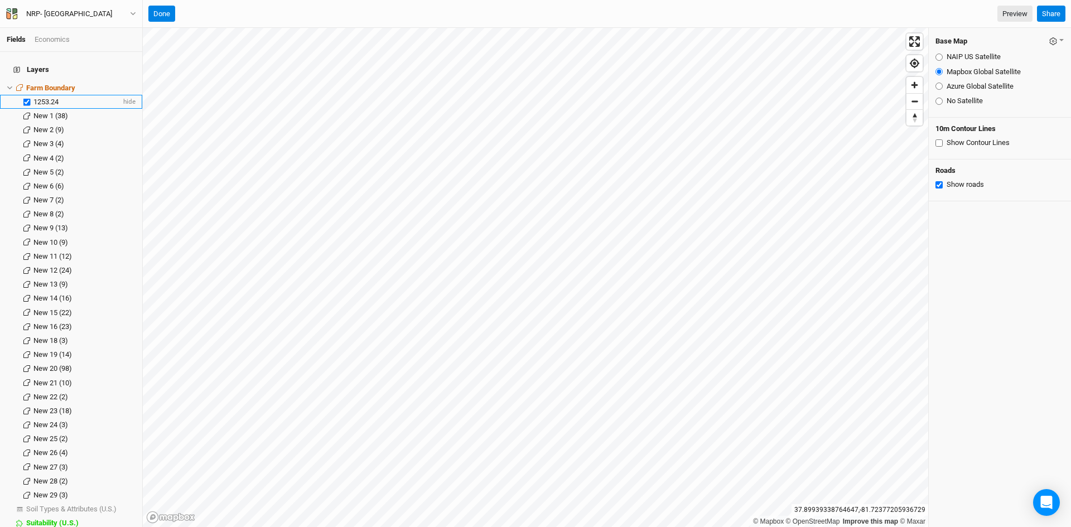 Image resolution: width=1071 pixels, height=527 pixels. I want to click on div: New 29 (3), so click(84, 495).